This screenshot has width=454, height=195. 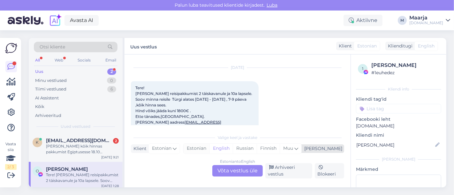 What do you see at coordinates (245, 149) in the screenshot?
I see `div: Russian` at bounding box center [245, 149].